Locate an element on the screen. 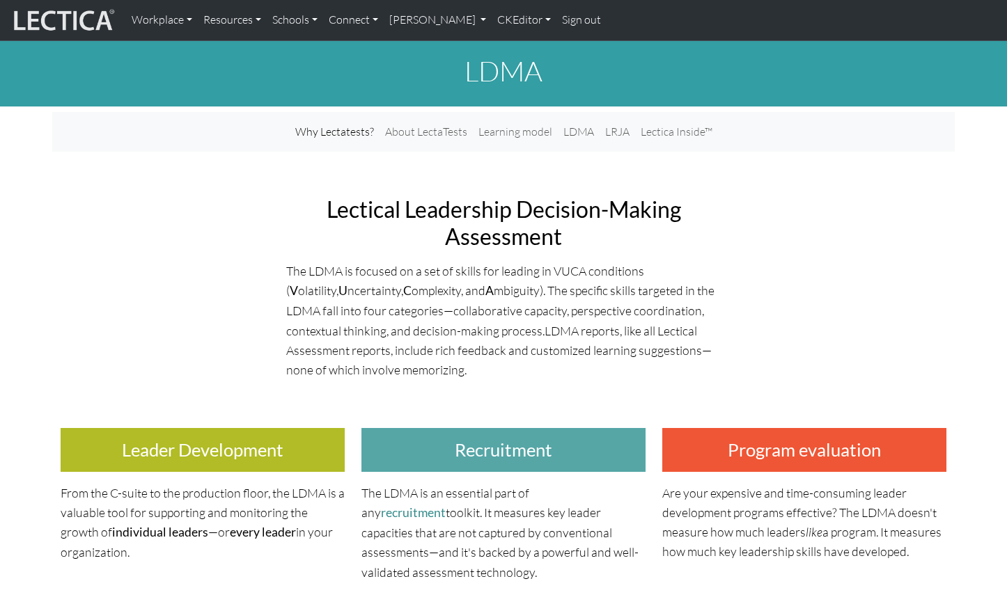 Image resolution: width=1007 pixels, height=595 pixels. img: lecticalive is located at coordinates (63, 20).